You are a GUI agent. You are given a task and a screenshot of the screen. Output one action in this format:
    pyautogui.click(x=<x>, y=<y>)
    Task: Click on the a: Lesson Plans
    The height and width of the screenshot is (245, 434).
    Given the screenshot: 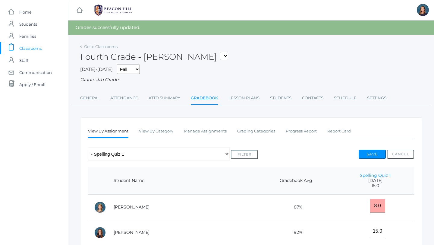 What is the action you would take?
    pyautogui.click(x=244, y=98)
    